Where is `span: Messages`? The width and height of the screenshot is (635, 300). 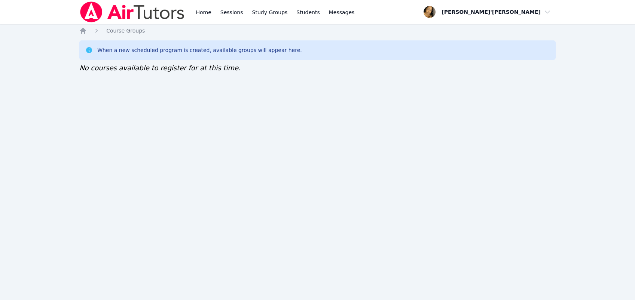 span: Messages is located at coordinates (341, 12).